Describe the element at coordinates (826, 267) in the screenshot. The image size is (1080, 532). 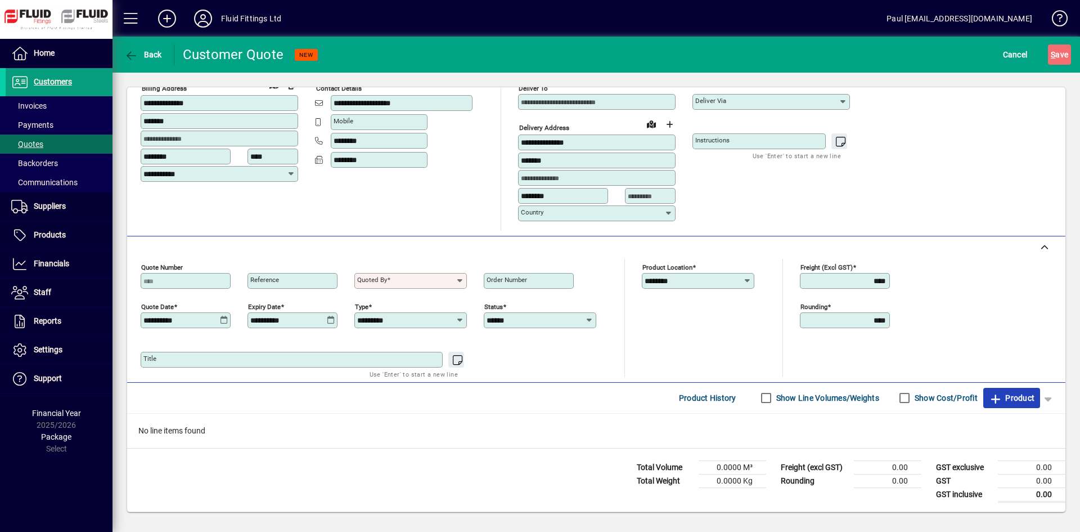
I see `mat-label: Freight (excl GST)` at that location.